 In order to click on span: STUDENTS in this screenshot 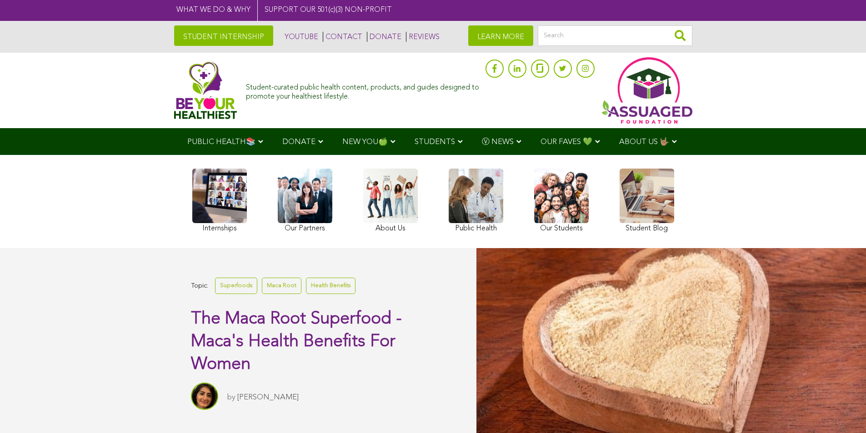, I will do `click(434, 142)`.